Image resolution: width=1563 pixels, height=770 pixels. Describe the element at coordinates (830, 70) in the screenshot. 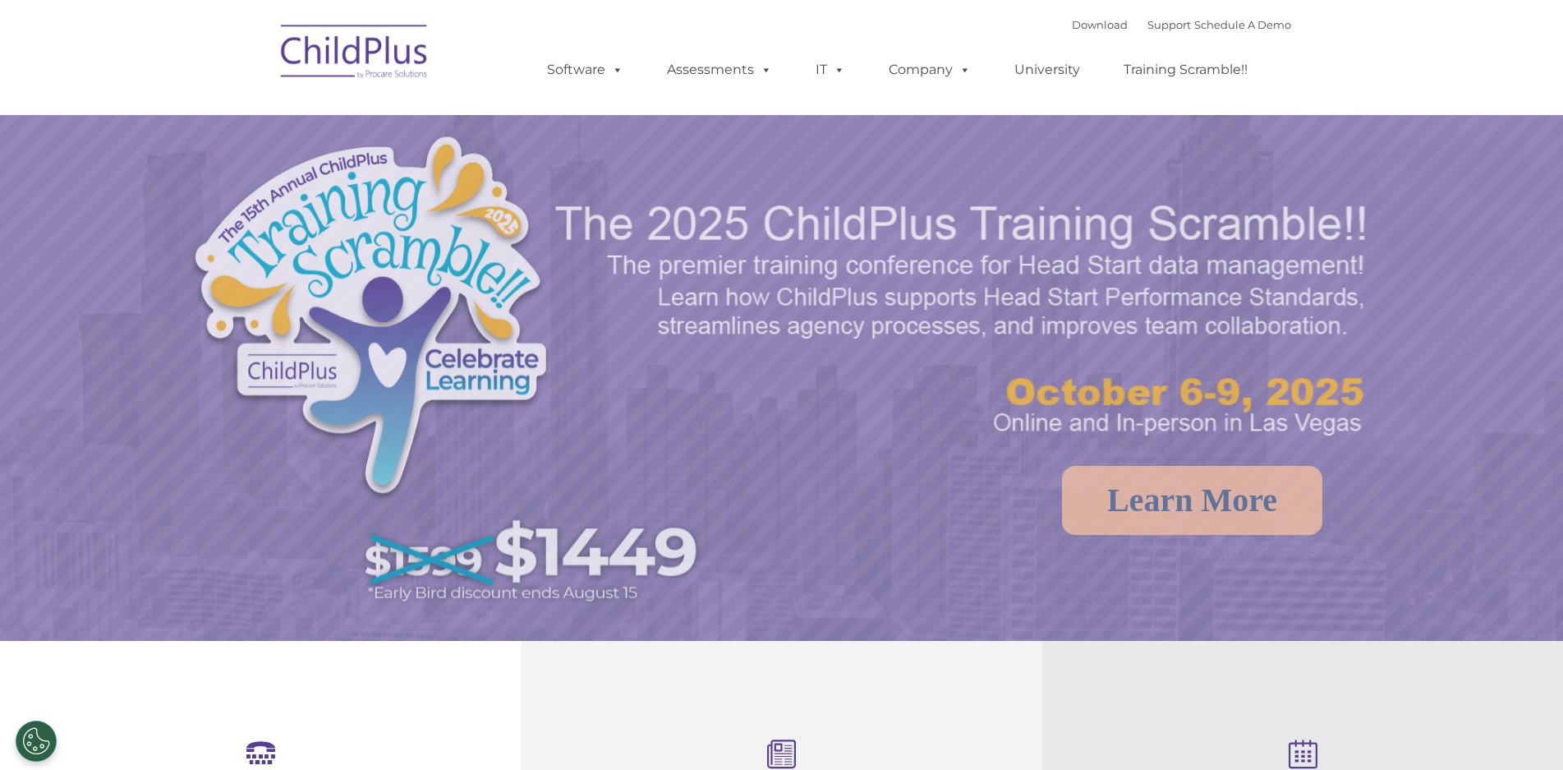

I see `a: IT` at that location.